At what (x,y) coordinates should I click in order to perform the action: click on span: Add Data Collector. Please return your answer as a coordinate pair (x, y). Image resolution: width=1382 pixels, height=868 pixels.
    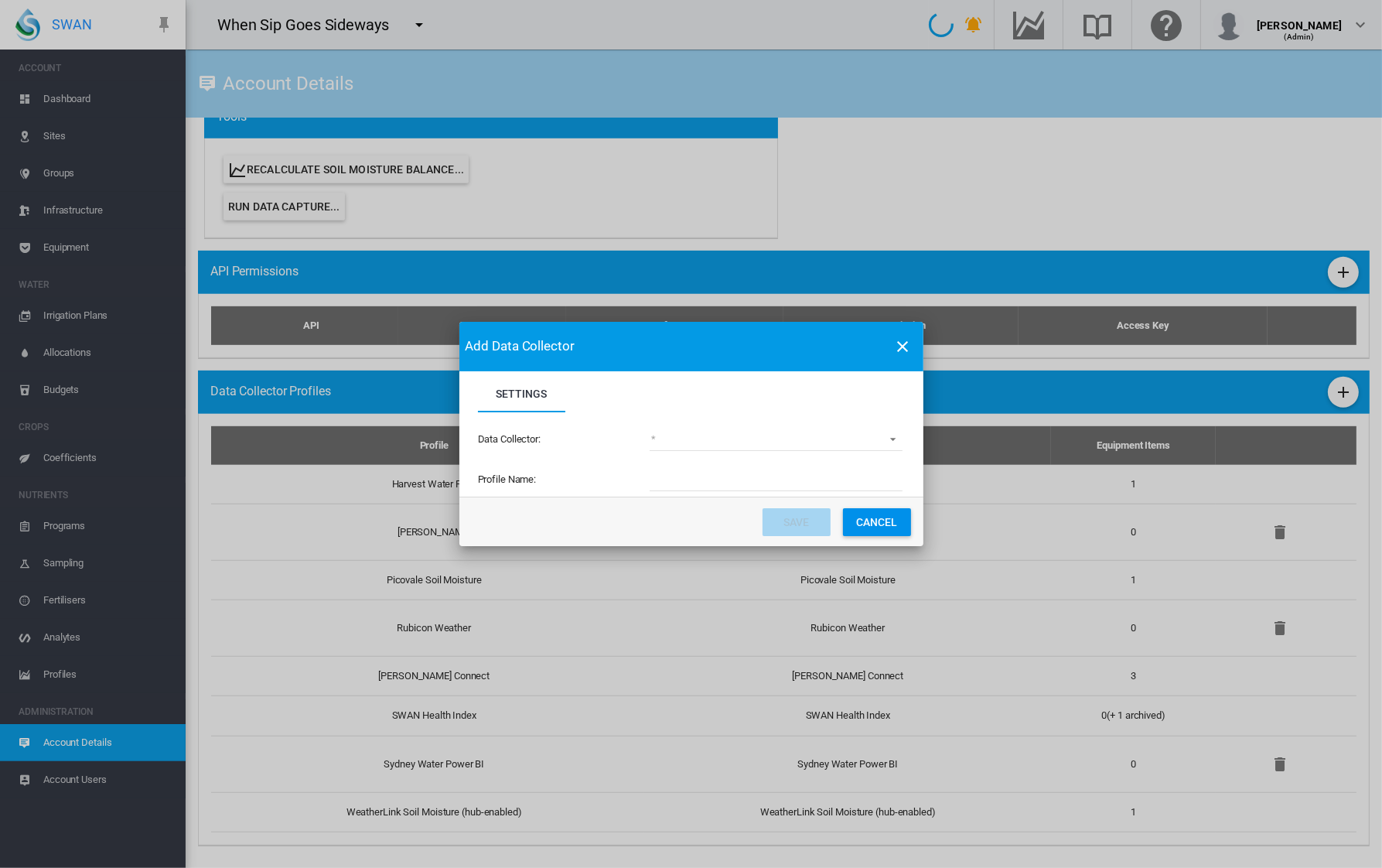
    Looking at the image, I should click on (520, 347).